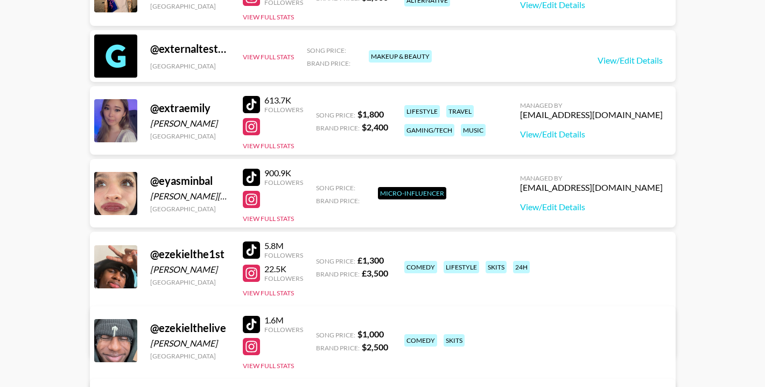 The height and width of the screenshot is (387, 765). Describe the element at coordinates (473, 130) in the screenshot. I see `div: music` at that location.